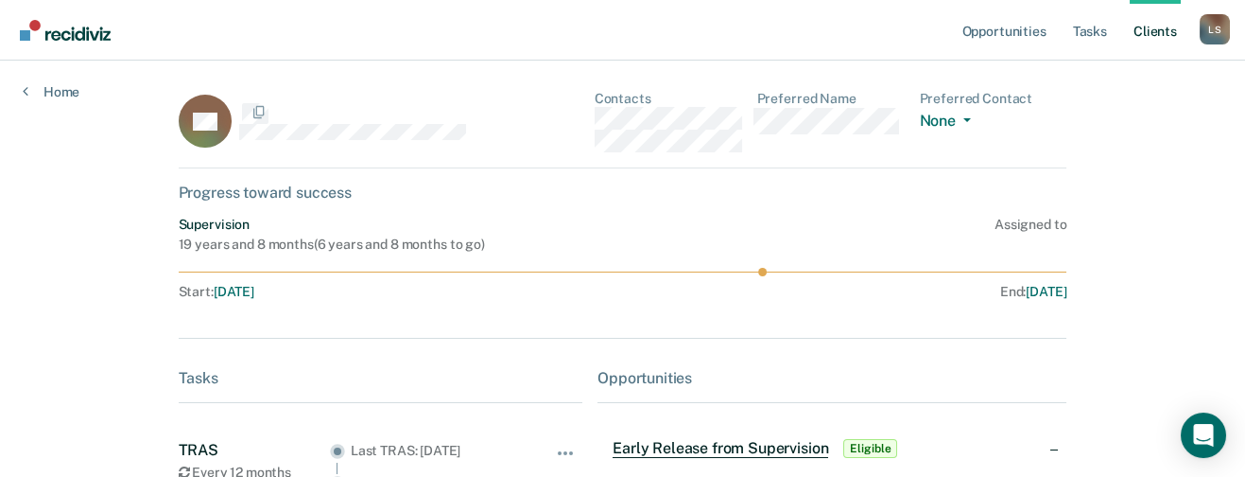 The height and width of the screenshot is (477, 1245). Describe the element at coordinates (870, 448) in the screenshot. I see `span: Eligible` at that location.